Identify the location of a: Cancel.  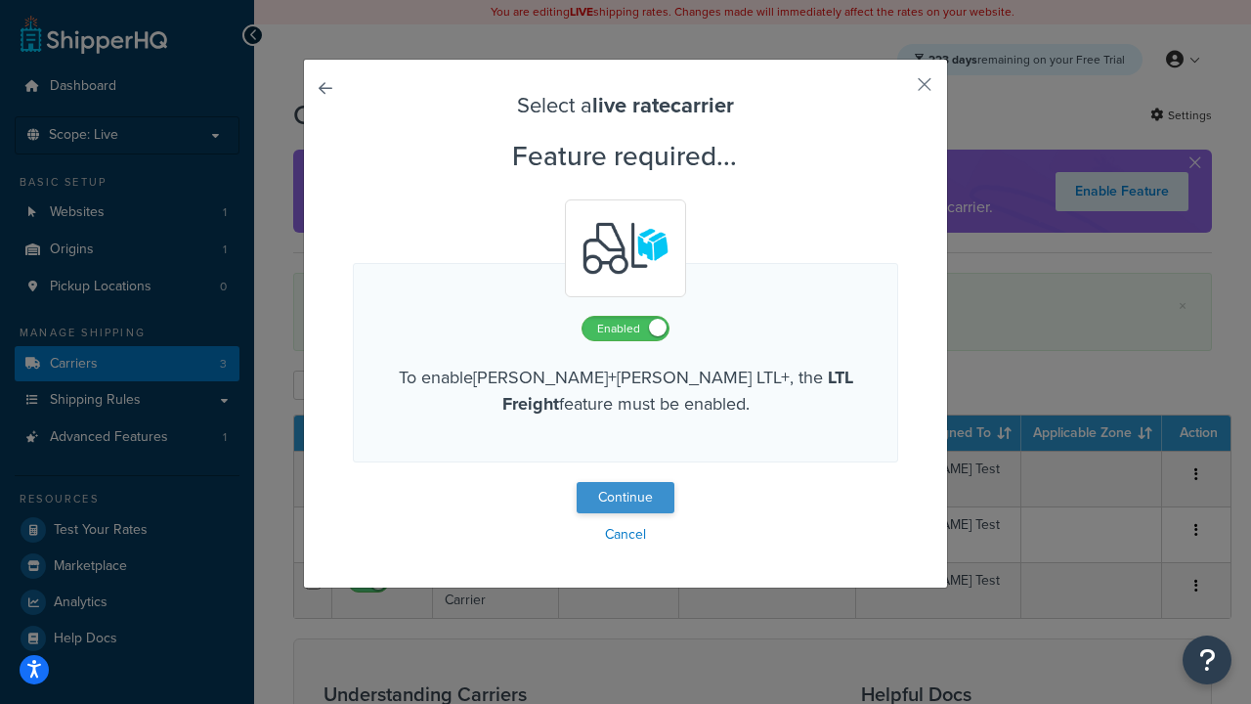
(626, 535).